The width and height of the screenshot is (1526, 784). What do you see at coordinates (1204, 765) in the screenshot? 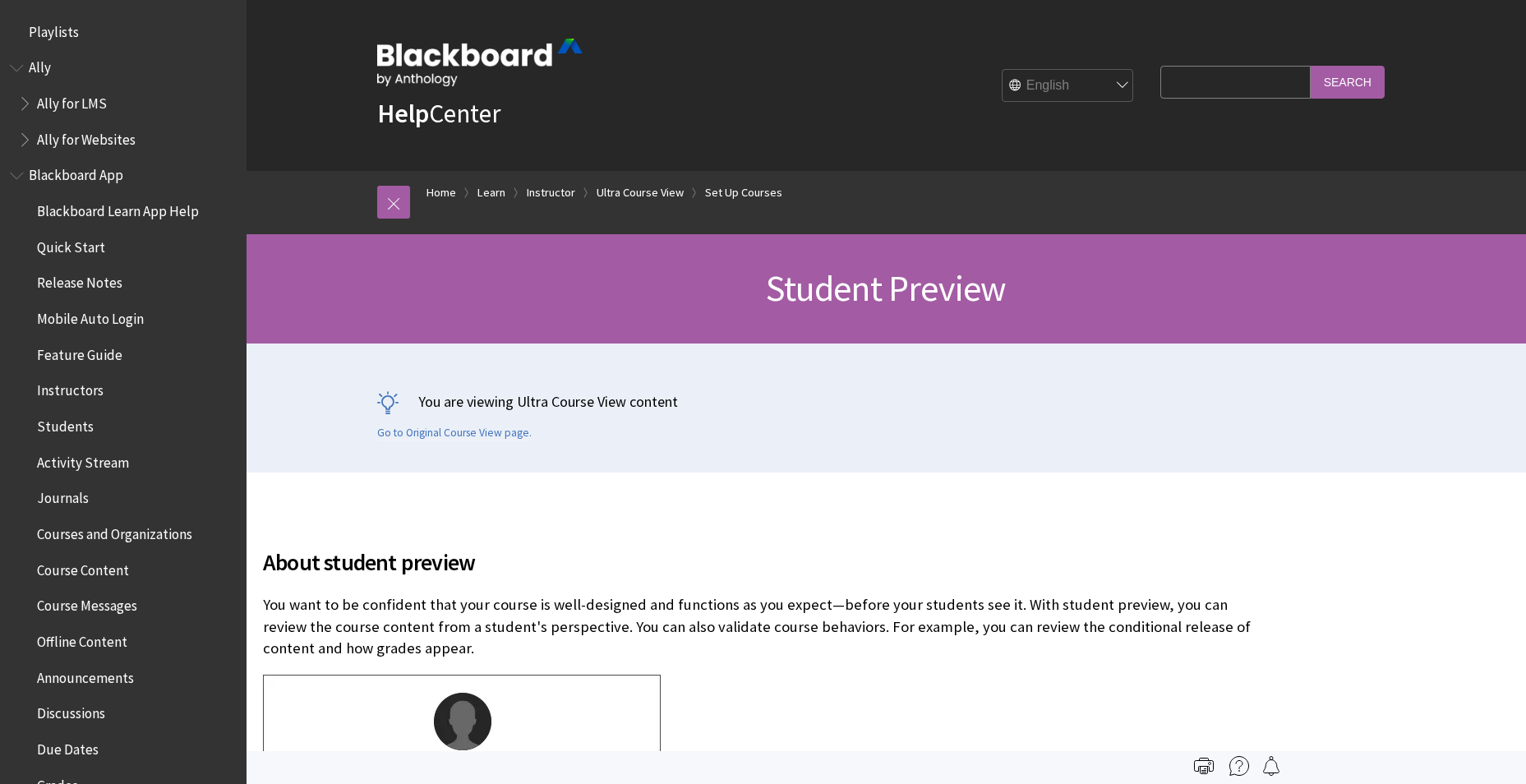
I see `img: Print` at bounding box center [1204, 765].